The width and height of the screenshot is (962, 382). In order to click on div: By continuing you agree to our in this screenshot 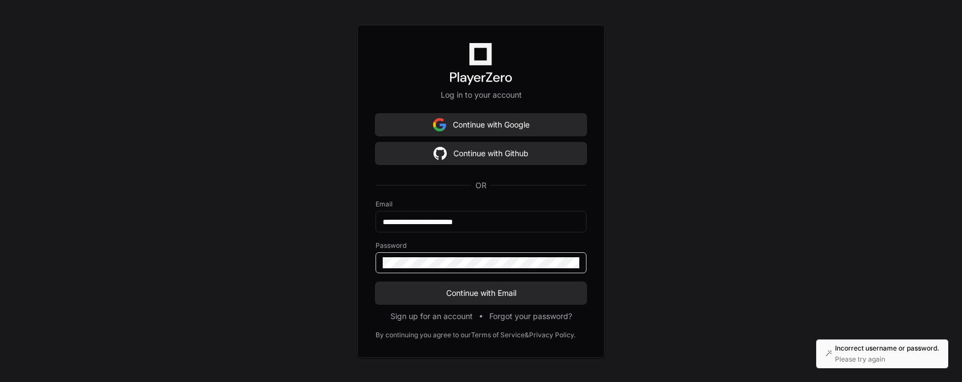, I will do `click(423, 335)`.